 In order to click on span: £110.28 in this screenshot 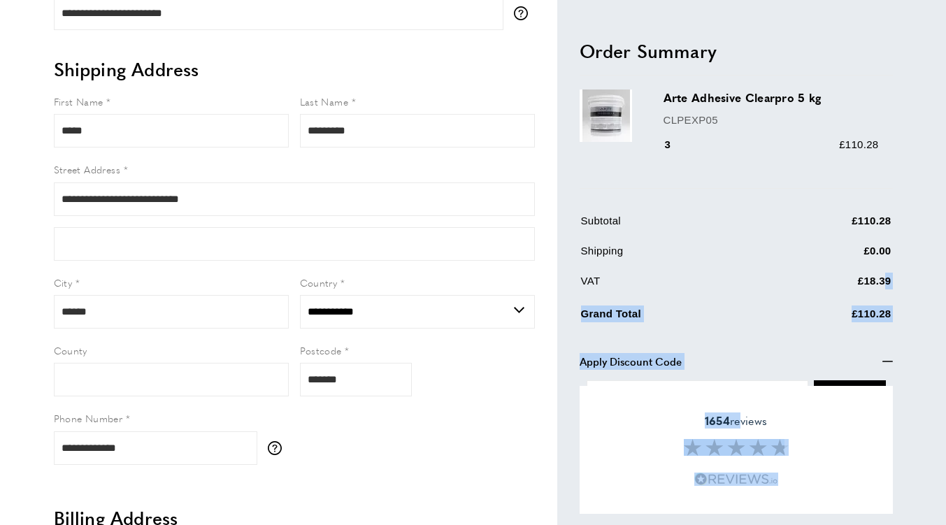, I will do `click(858, 143)`.